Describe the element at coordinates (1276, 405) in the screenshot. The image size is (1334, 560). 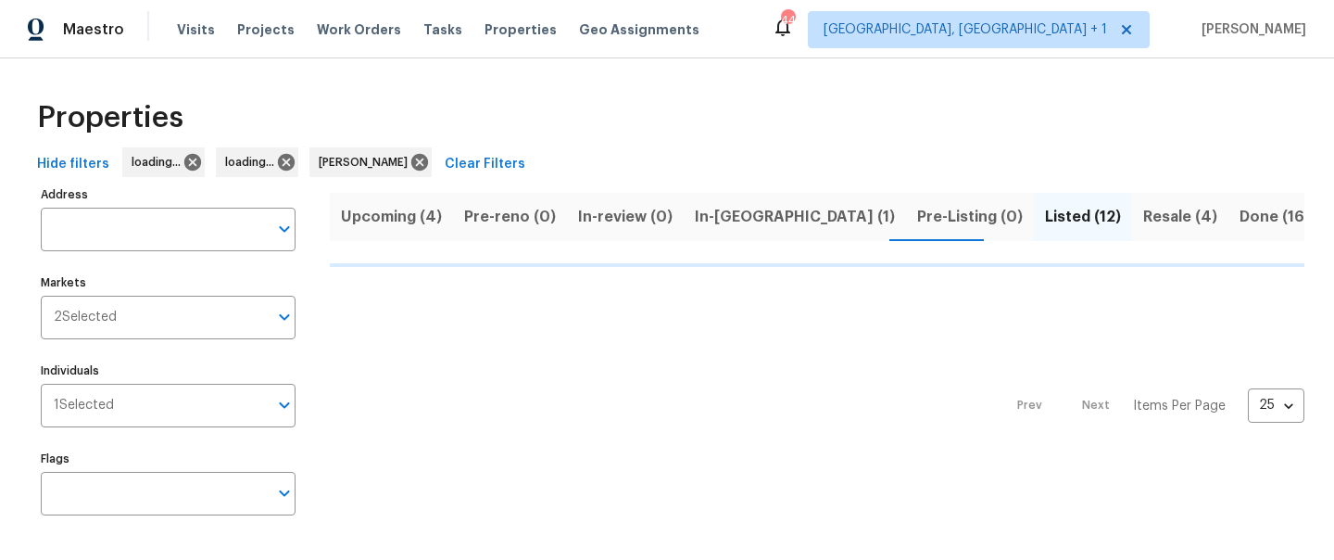
I see `div: 25` at that location.